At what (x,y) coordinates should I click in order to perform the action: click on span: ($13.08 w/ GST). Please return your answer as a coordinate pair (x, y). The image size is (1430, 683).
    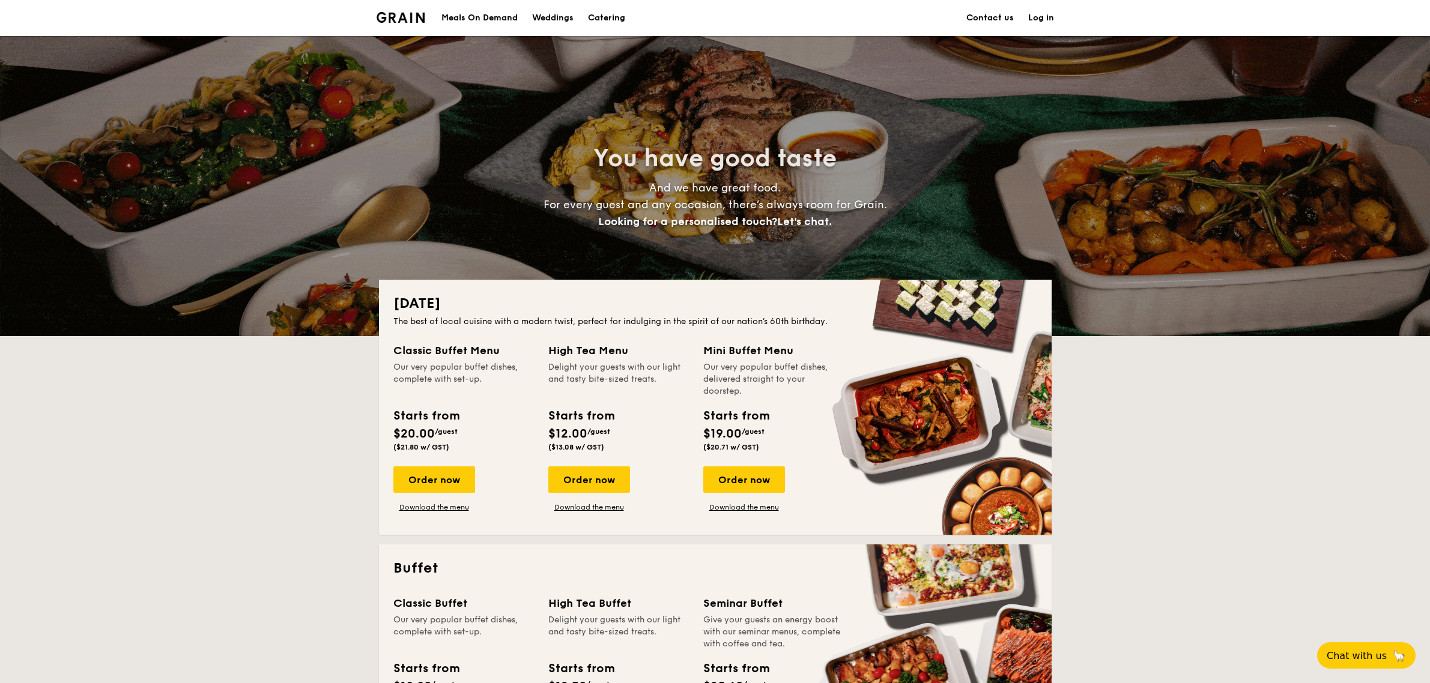
    Looking at the image, I should click on (576, 447).